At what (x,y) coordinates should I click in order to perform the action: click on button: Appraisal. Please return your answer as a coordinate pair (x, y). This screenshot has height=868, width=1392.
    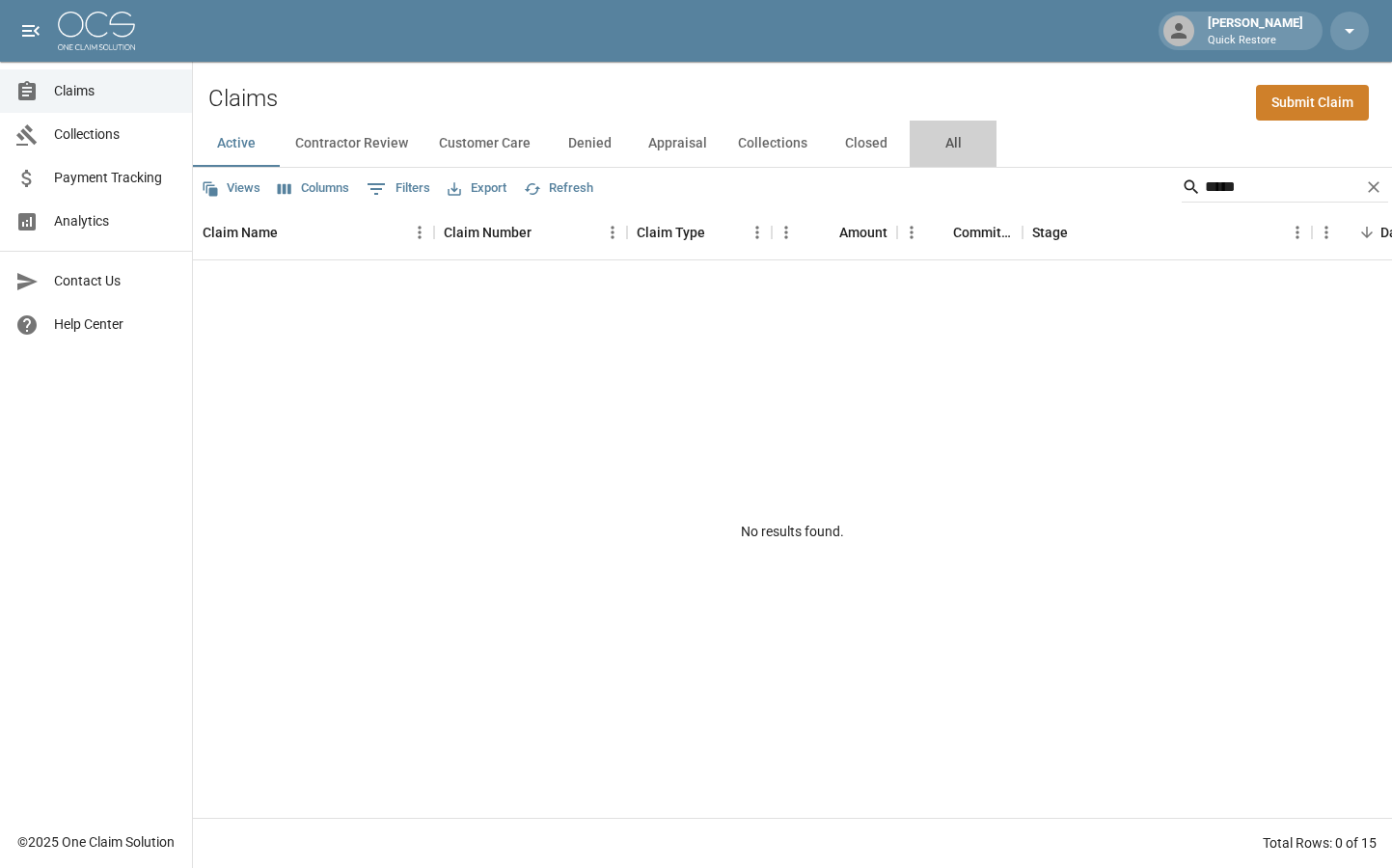
    Looking at the image, I should click on (677, 143).